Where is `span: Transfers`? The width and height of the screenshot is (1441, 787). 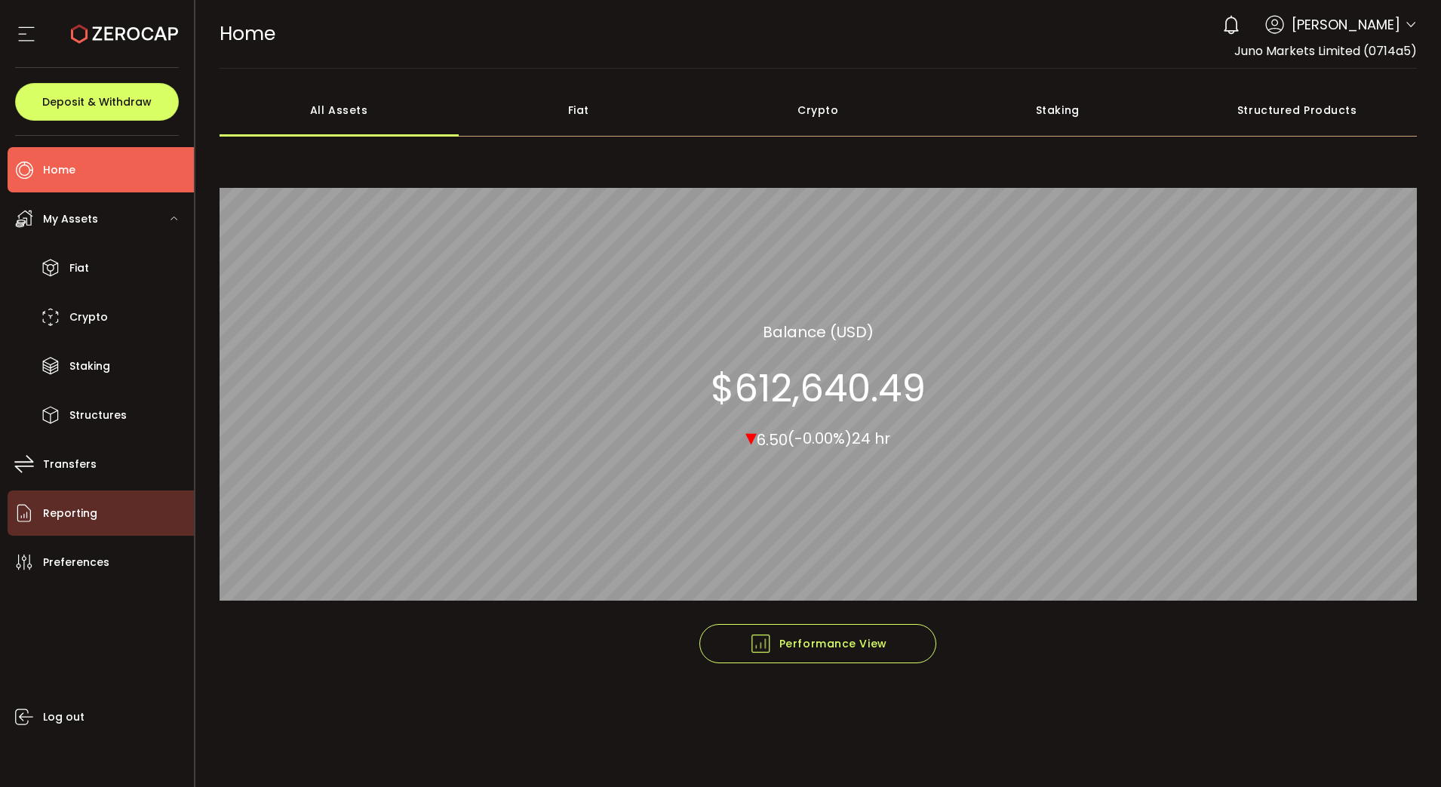
span: Transfers is located at coordinates (69, 464).